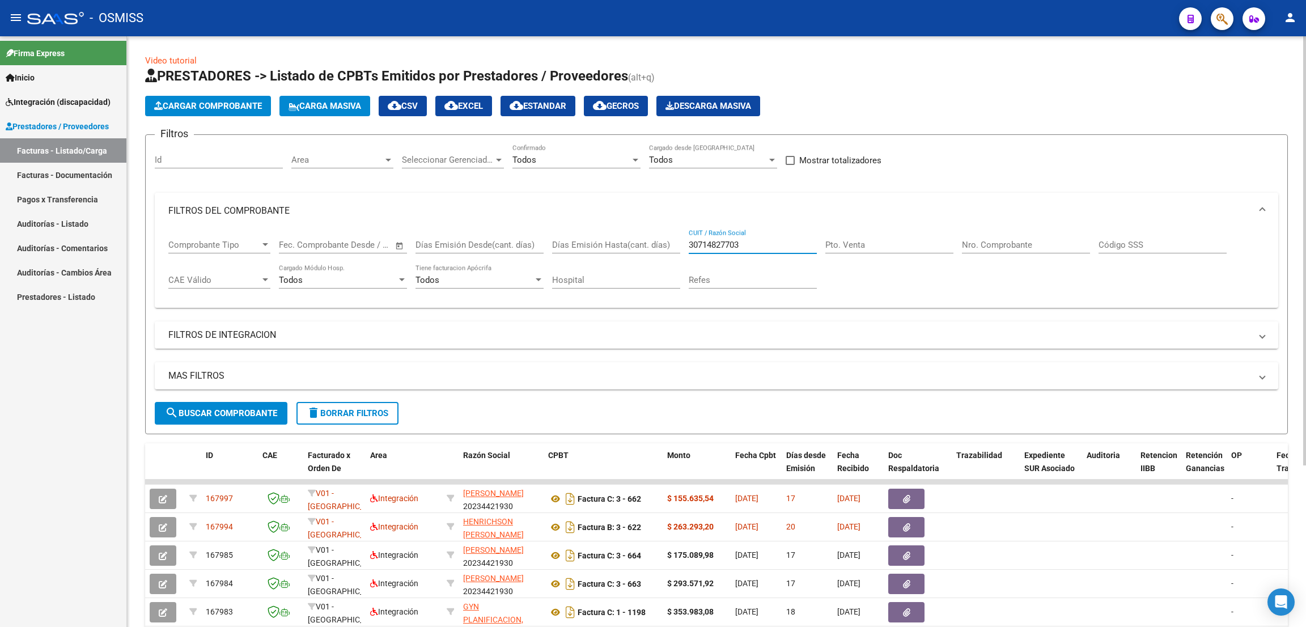  What do you see at coordinates (690, 583) in the screenshot?
I see `strong: $ 293.571,92` at bounding box center [690, 583].